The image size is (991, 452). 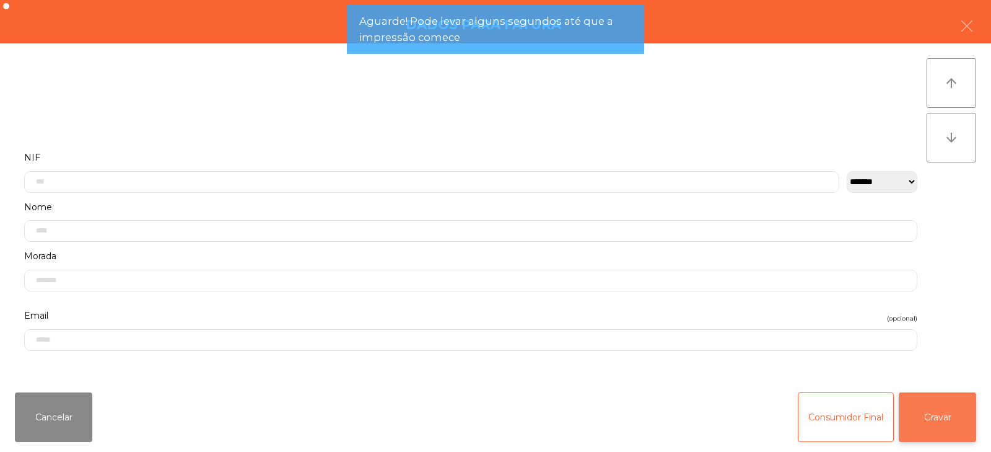 I want to click on i: arrow_upward, so click(x=951, y=83).